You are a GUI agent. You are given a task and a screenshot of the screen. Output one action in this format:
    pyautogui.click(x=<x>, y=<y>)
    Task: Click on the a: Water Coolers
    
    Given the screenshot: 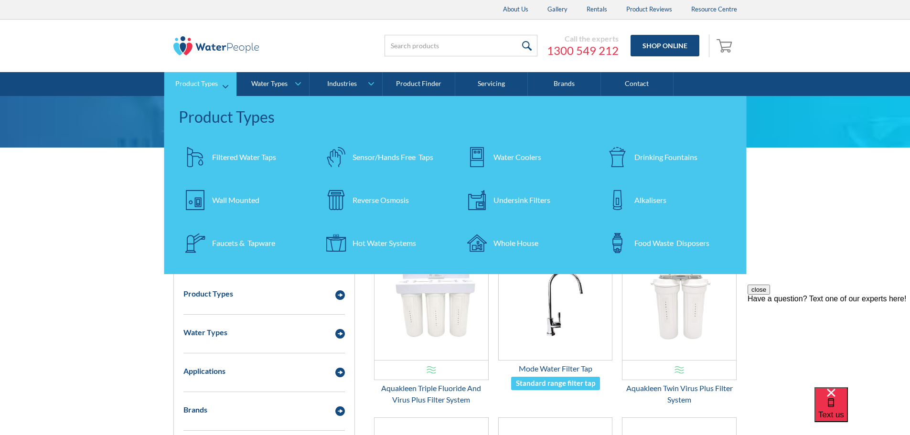 What is the action you would take?
    pyautogui.click(x=526, y=157)
    